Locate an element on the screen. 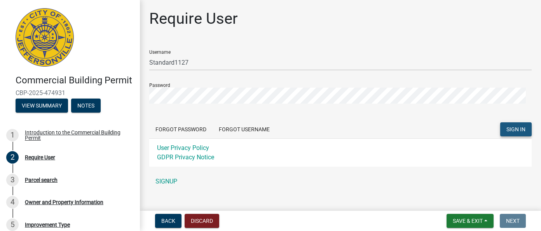 The image size is (541, 231). h1: Require User is located at coordinates (194, 19).